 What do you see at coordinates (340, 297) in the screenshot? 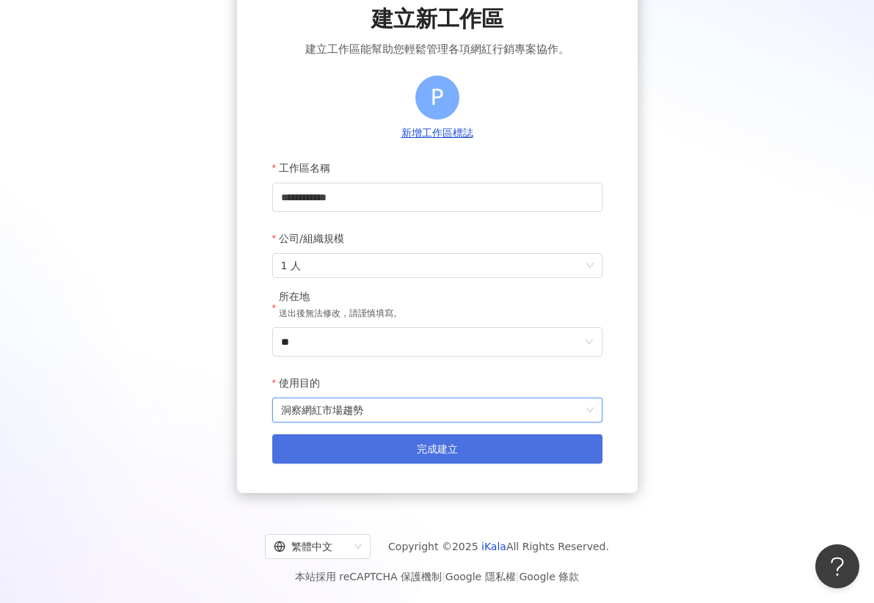
I see `div: 所在地` at bounding box center [340, 297].